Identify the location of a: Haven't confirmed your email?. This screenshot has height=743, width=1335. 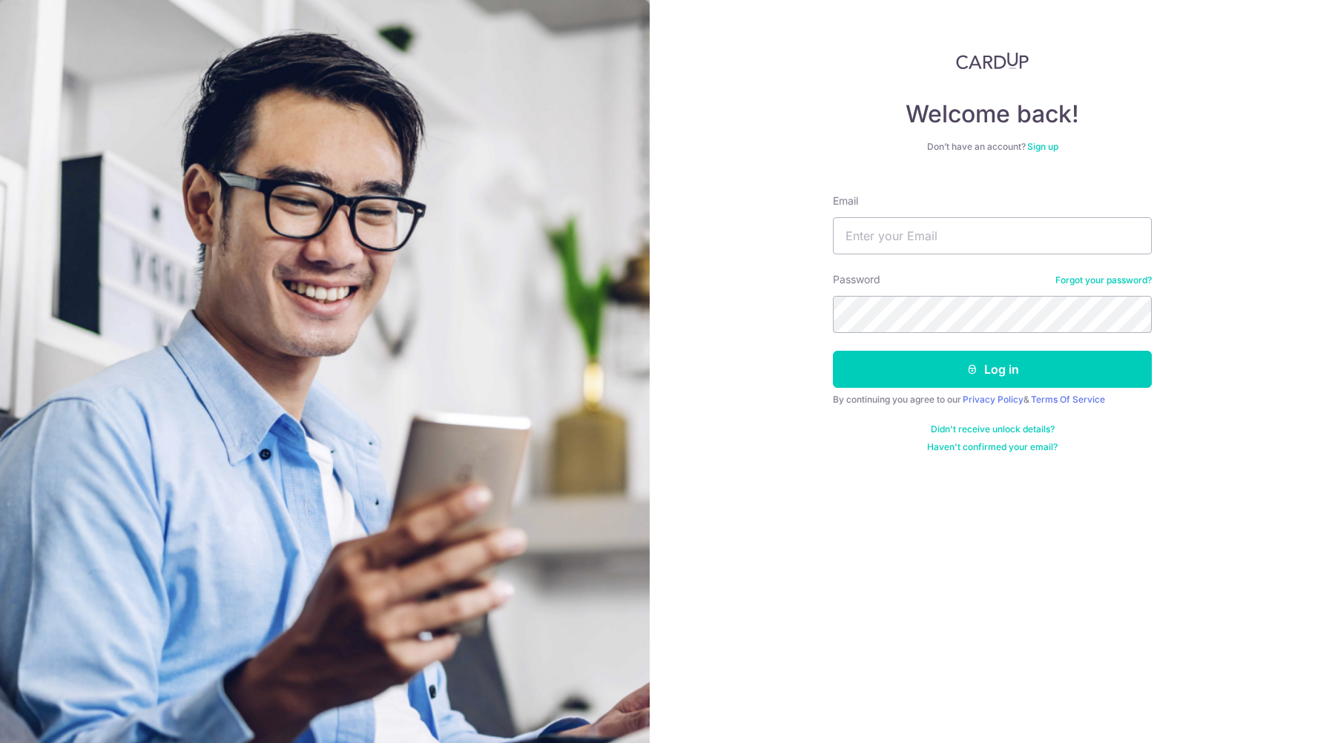
(992, 447).